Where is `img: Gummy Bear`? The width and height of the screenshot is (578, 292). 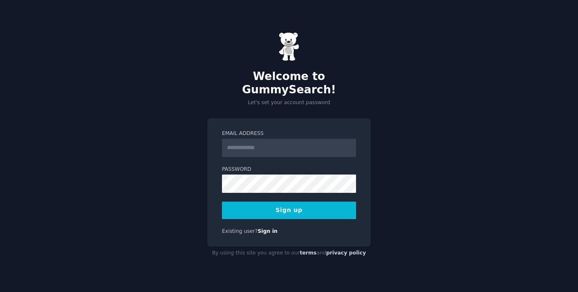
img: Gummy Bear is located at coordinates (289, 47).